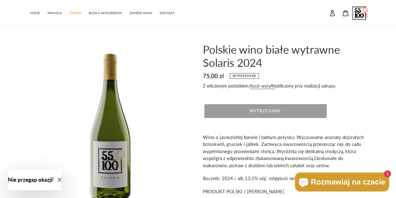  Describe the element at coordinates (75, 13) in the screenshot. I see `span: OFERTA` at that location.